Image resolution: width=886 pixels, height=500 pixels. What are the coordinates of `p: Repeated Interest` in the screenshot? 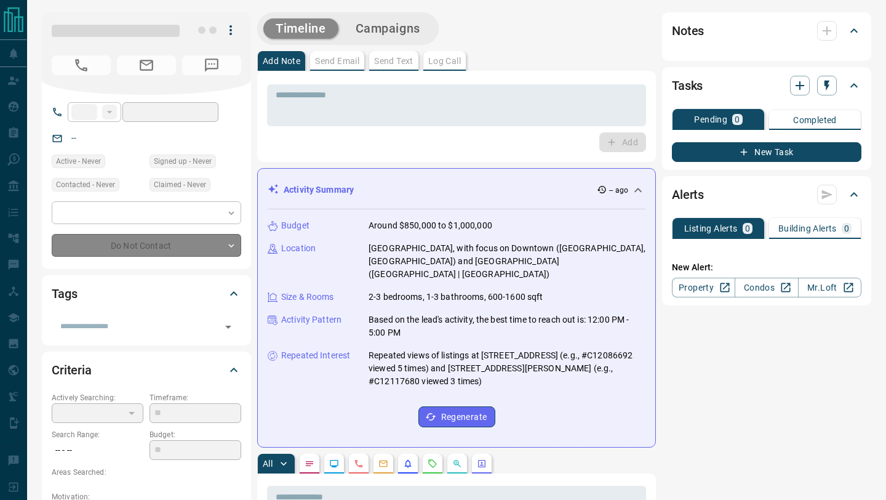 It's located at (316, 355).